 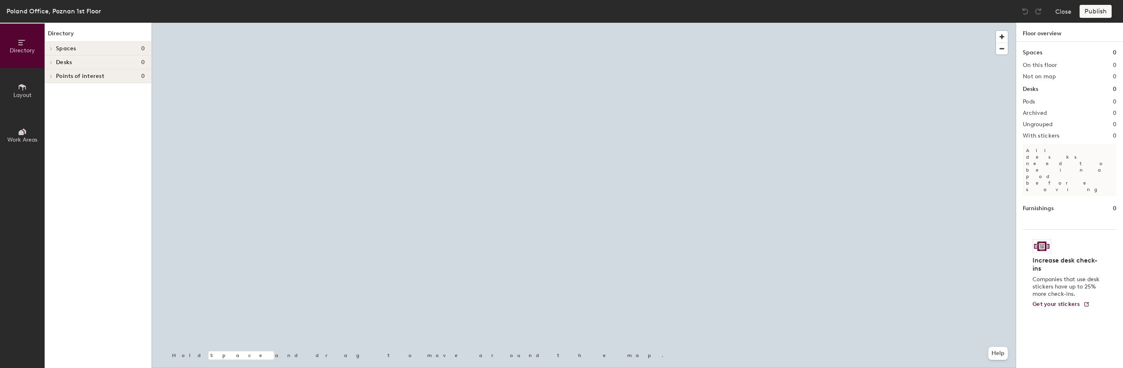 What do you see at coordinates (1067, 287) in the screenshot?
I see `p: Companies that use desk stickers have up to 25% more check-ins.` at bounding box center [1067, 287].